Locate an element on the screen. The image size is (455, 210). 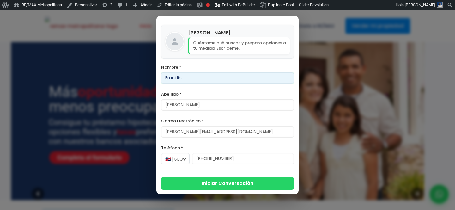
p: Cuéntame qué buscas y preparo opciones a tu medida. Escríbeme. is located at coordinates (239, 46).